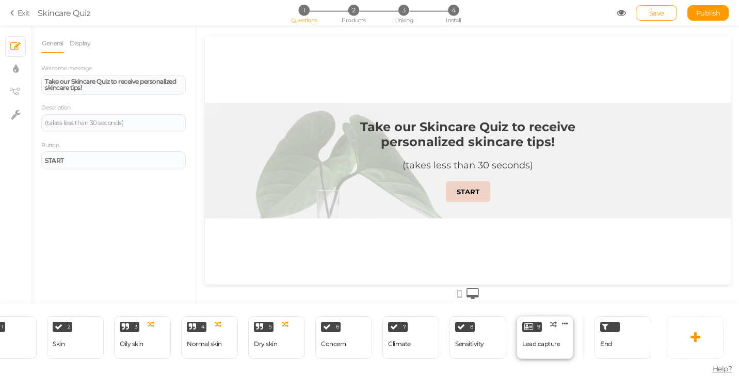  Describe the element at coordinates (333, 344) in the screenshot. I see `div: Concern` at that location.